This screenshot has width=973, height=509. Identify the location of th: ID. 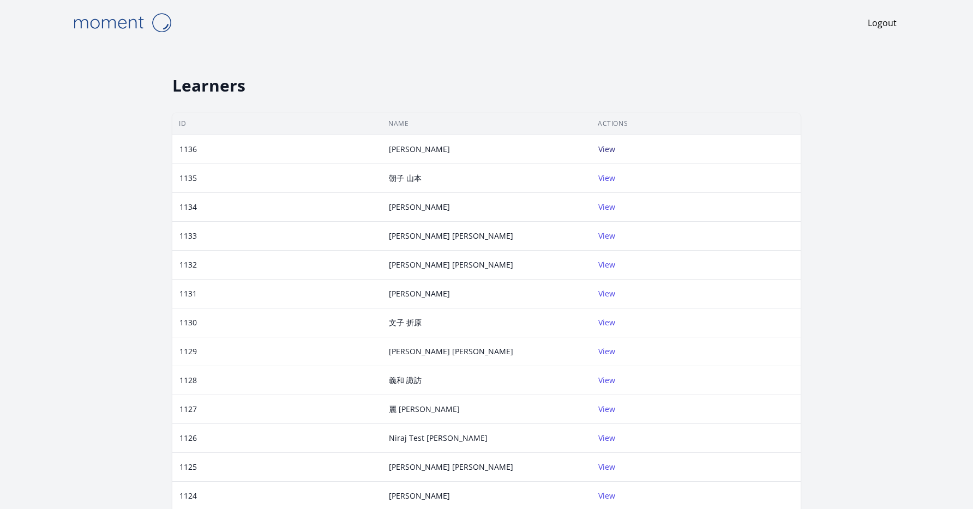
(277, 124).